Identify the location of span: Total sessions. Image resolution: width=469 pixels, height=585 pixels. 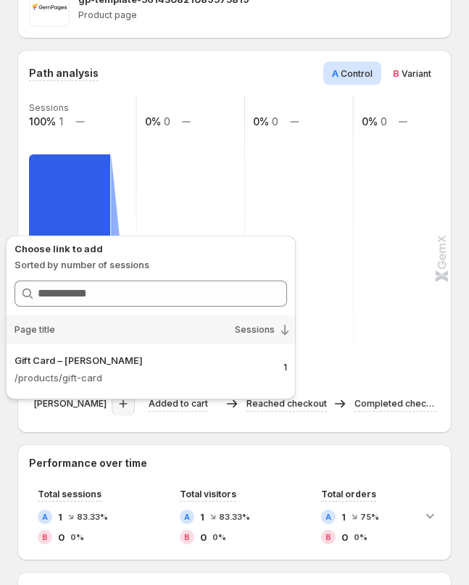
(70, 493).